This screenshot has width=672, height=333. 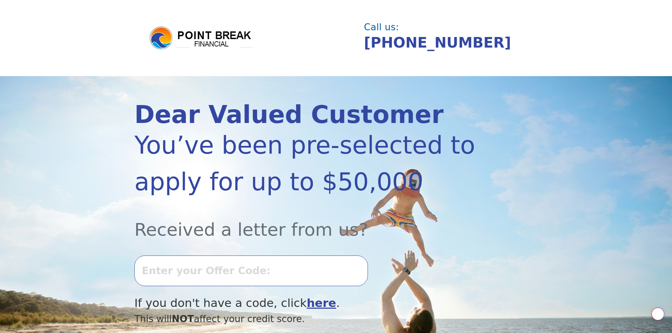 I want to click on div: If you don't have a code, click ., so click(x=306, y=303).